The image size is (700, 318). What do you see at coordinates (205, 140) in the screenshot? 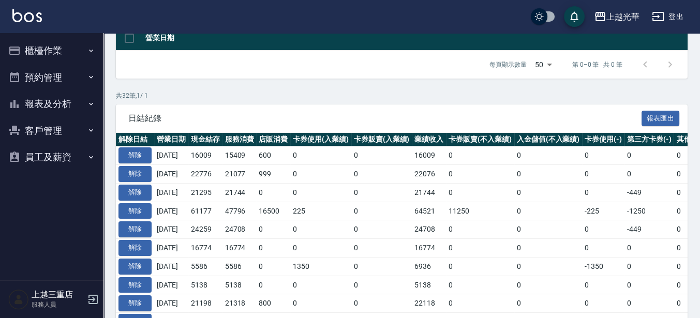
I see `th: 現金結存` at bounding box center [205, 140].